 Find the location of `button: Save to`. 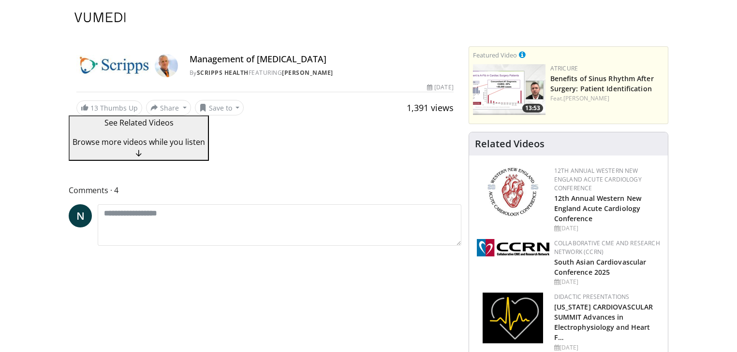

button: Save to is located at coordinates (219, 108).